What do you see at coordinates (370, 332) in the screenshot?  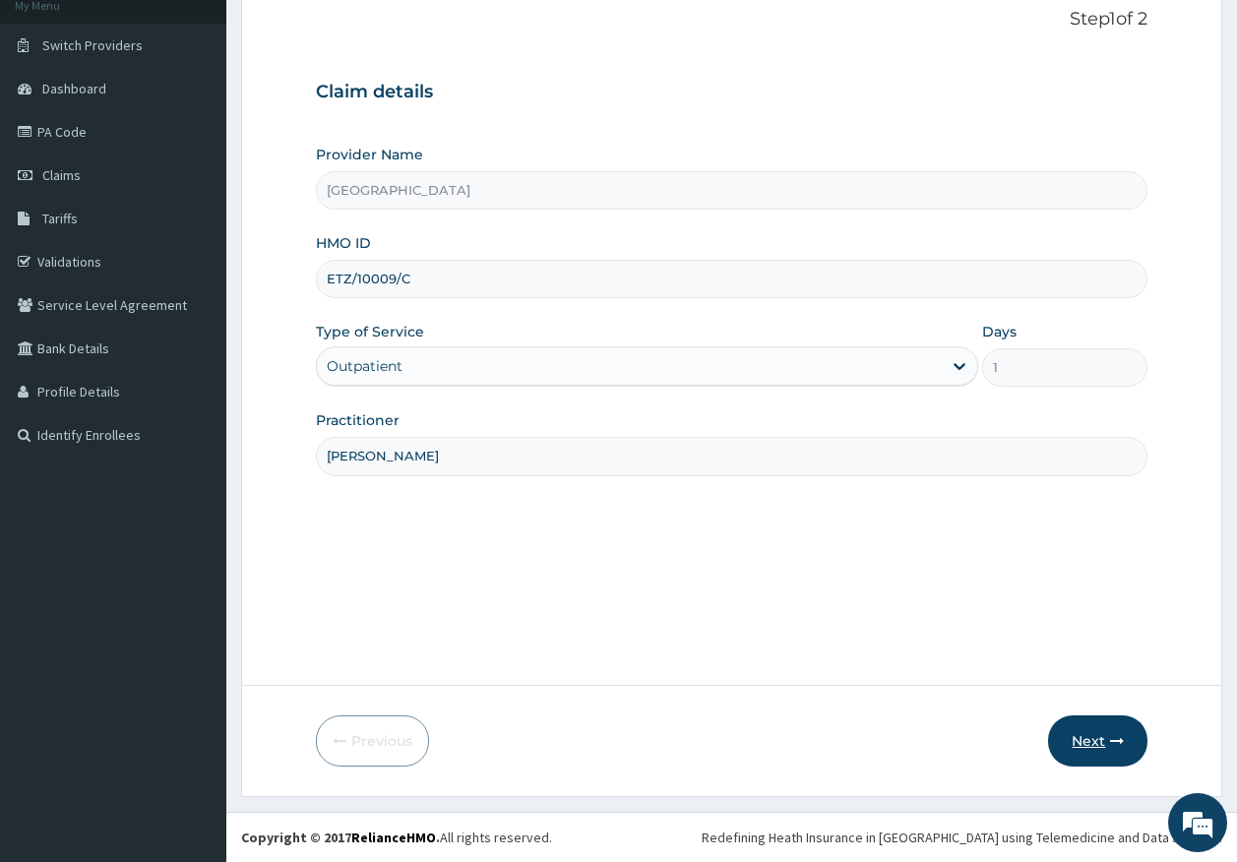 I see `label: Type of Service` at bounding box center [370, 332].